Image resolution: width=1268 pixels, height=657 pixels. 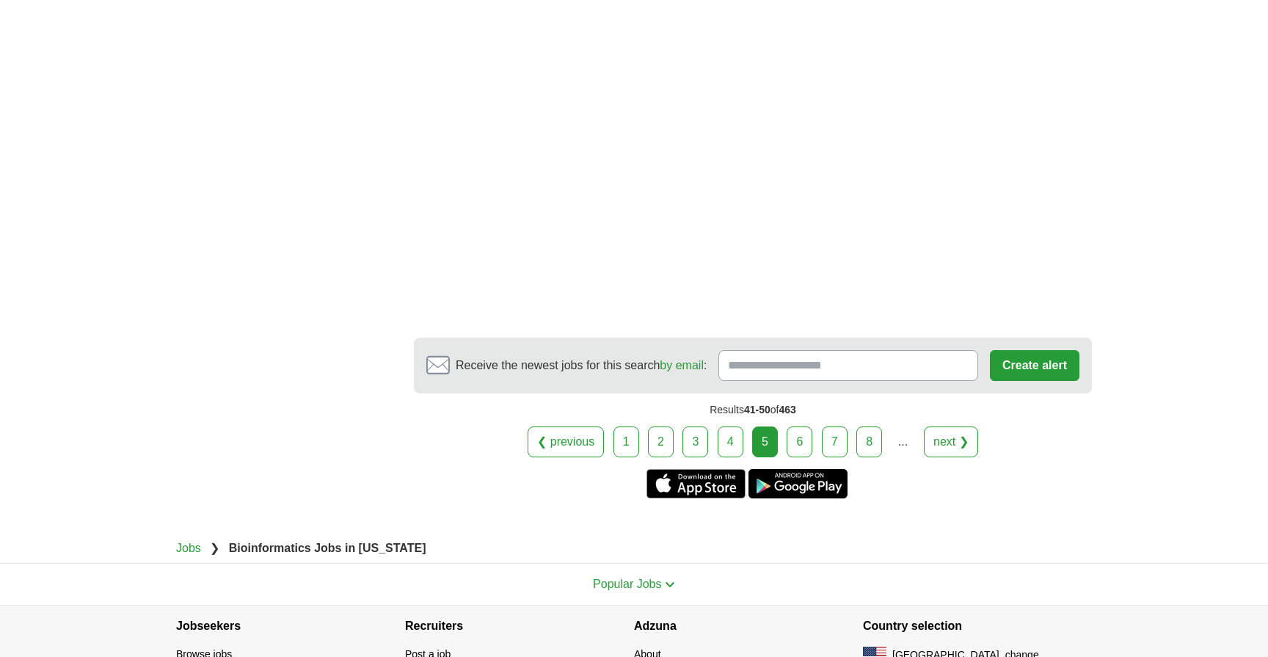 I want to click on a: 8, so click(x=869, y=442).